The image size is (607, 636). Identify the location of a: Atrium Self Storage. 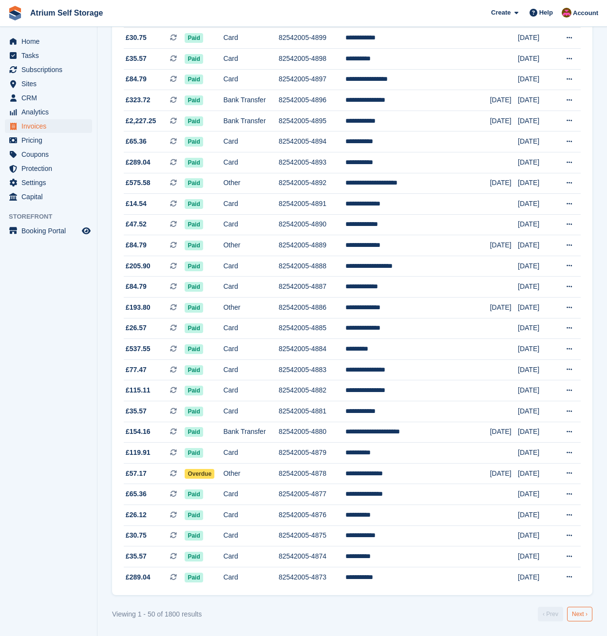
(66, 13).